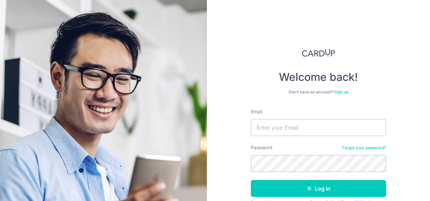 The width and height of the screenshot is (430, 201). Describe the element at coordinates (341, 92) in the screenshot. I see `a: Sign up` at that location.